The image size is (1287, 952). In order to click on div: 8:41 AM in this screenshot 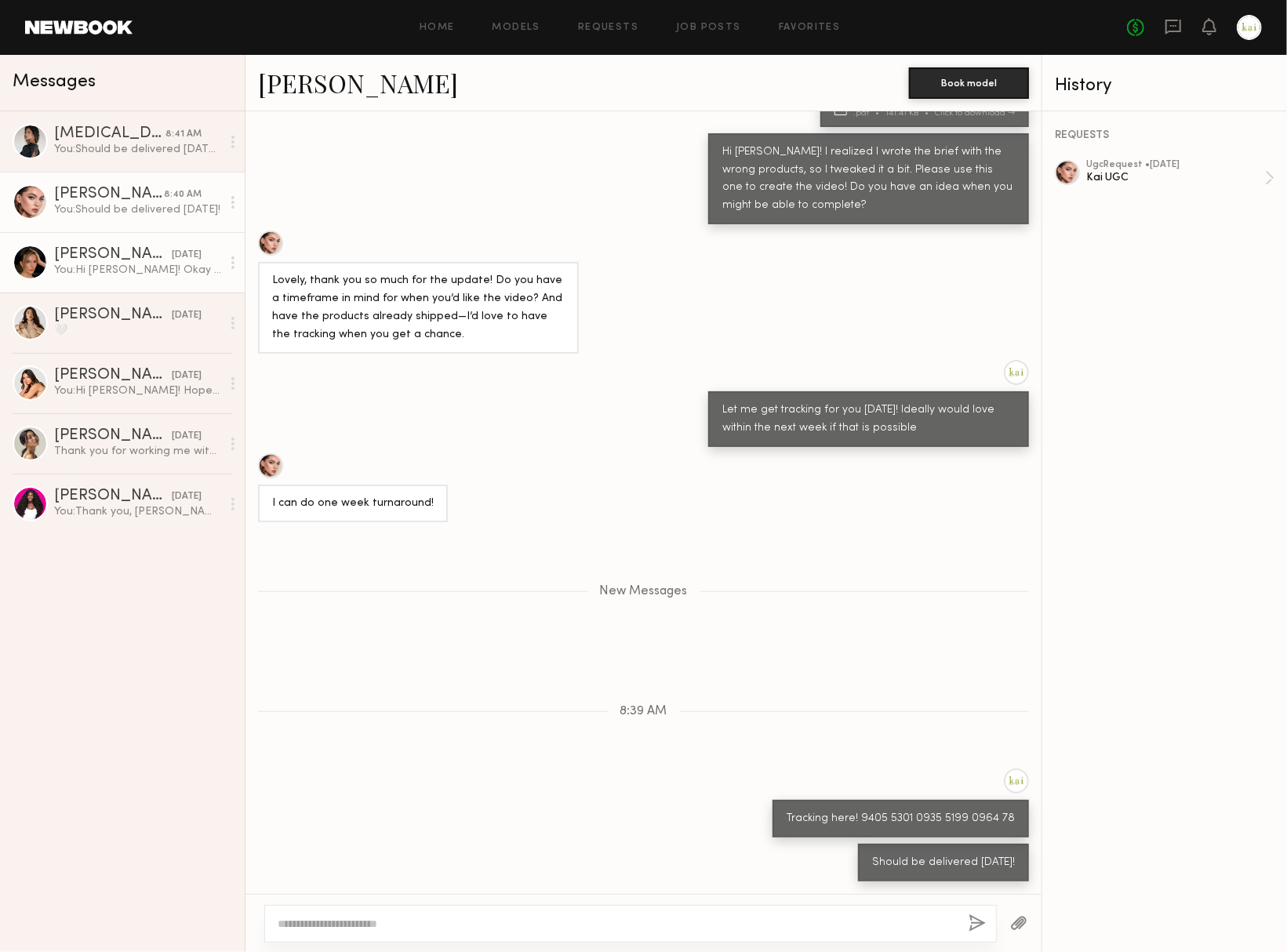, I will do `click(183, 134)`.